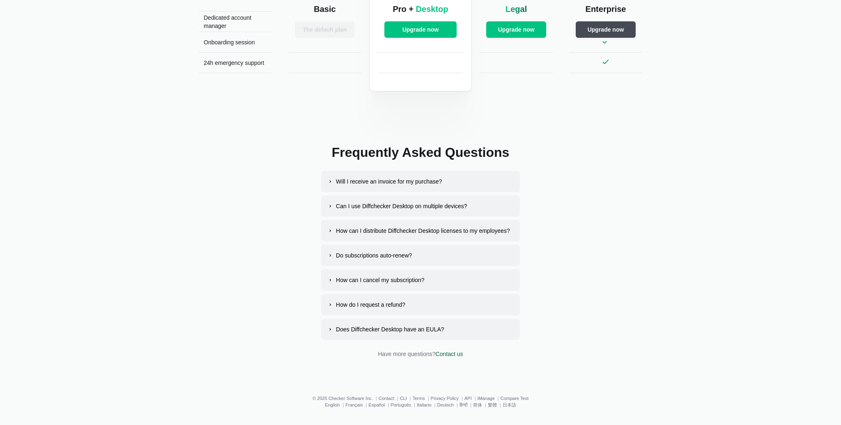 This screenshot has width=841, height=425. Describe the element at coordinates (401, 405) in the screenshot. I see `a: Português` at that location.